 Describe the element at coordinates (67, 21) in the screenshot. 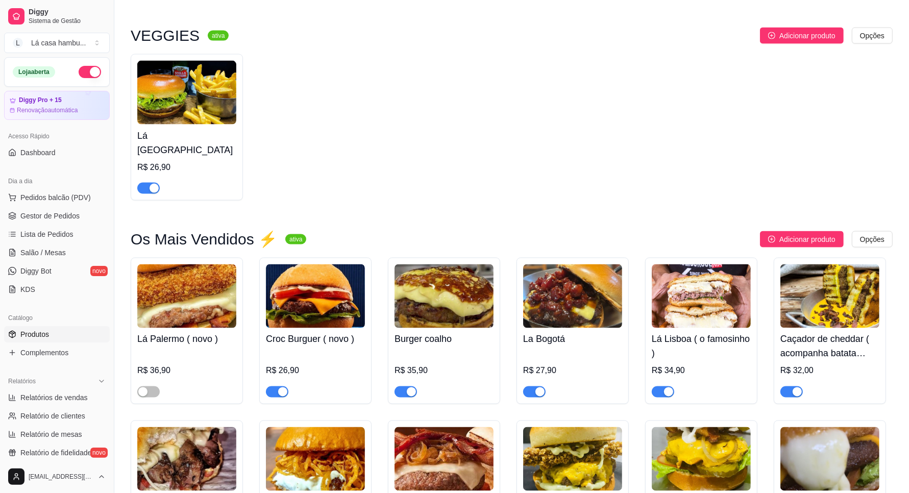

I see `span: Sistema de Gestão` at that location.